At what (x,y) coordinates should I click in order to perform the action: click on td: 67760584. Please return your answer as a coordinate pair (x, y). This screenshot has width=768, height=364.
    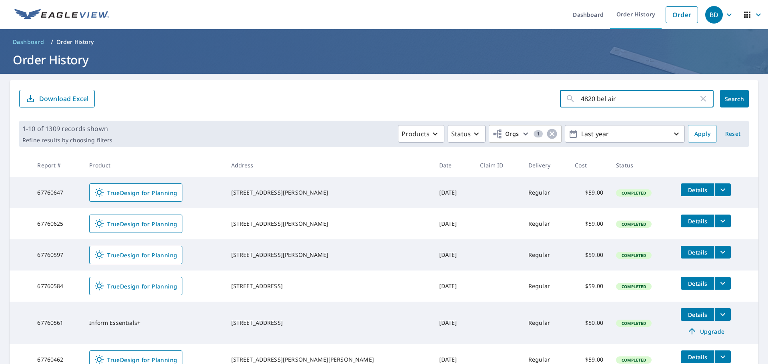
    Looking at the image, I should click on (57, 286).